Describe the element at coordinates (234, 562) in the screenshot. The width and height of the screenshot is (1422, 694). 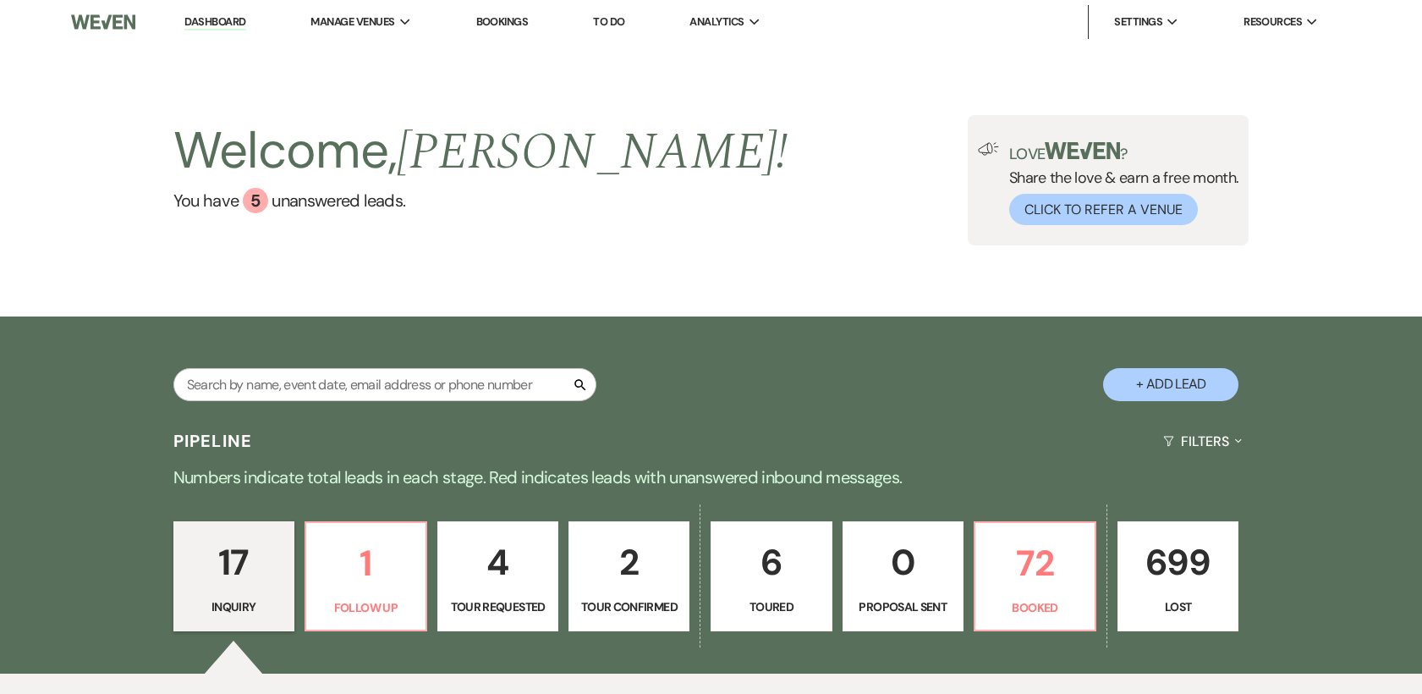
I see `p: 17` at that location.